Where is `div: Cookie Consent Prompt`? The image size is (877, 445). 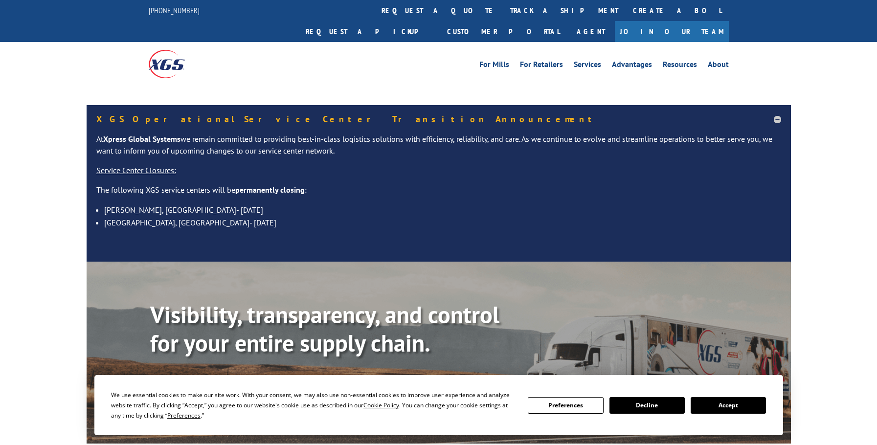 div: Cookie Consent Prompt is located at coordinates (439, 405).